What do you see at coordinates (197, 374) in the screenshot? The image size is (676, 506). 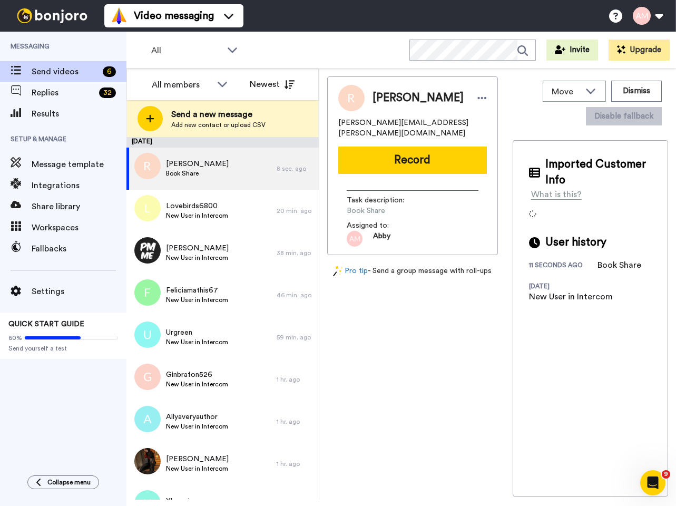 I see `span: Ginbrafon526` at bounding box center [197, 374].